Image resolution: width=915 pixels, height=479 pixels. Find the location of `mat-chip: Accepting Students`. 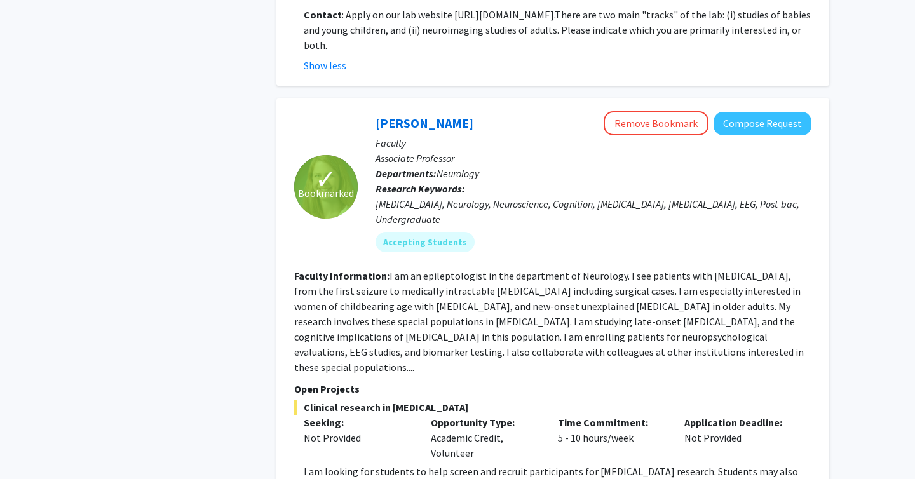

mat-chip: Accepting Students is located at coordinates (425, 242).